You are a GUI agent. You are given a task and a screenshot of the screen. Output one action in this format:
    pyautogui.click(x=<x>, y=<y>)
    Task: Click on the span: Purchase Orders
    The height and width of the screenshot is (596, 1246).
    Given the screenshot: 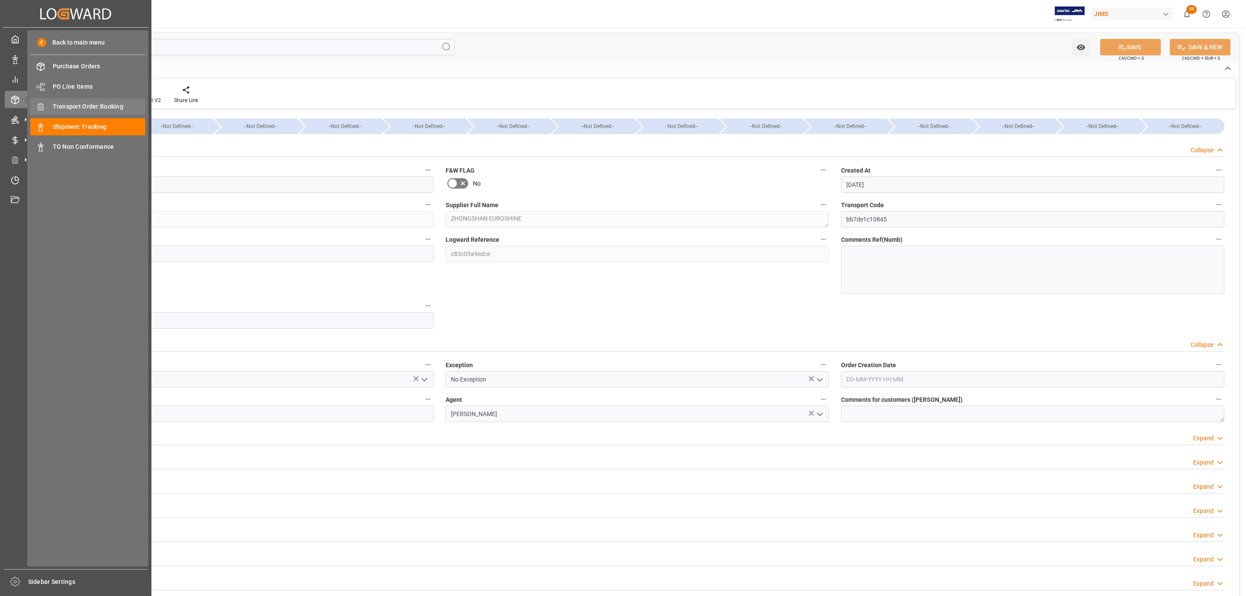 What is the action you would take?
    pyautogui.click(x=99, y=66)
    